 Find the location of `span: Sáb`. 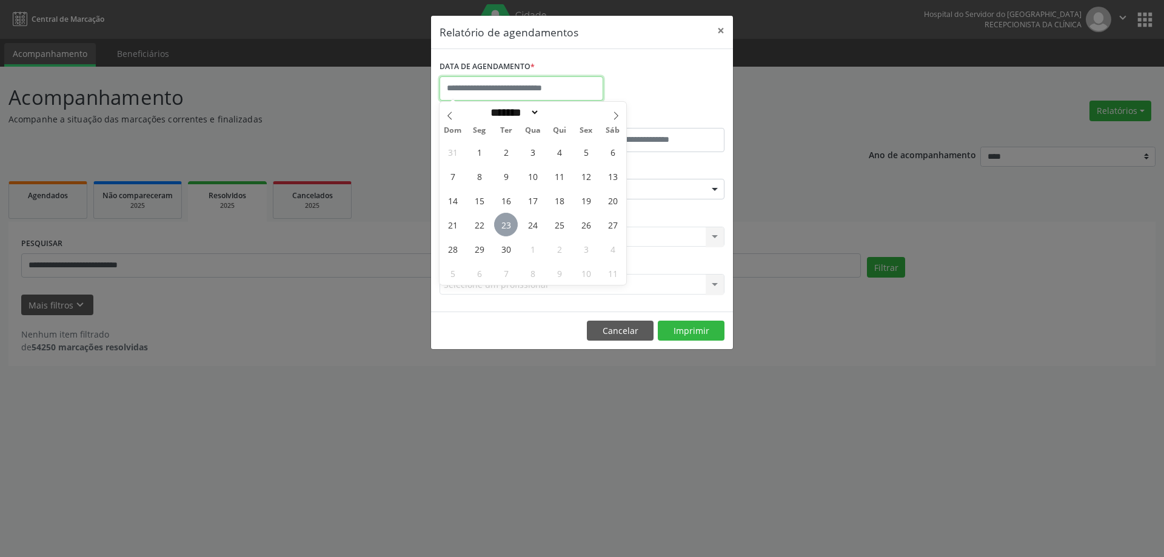

span: Sáb is located at coordinates (613, 130).